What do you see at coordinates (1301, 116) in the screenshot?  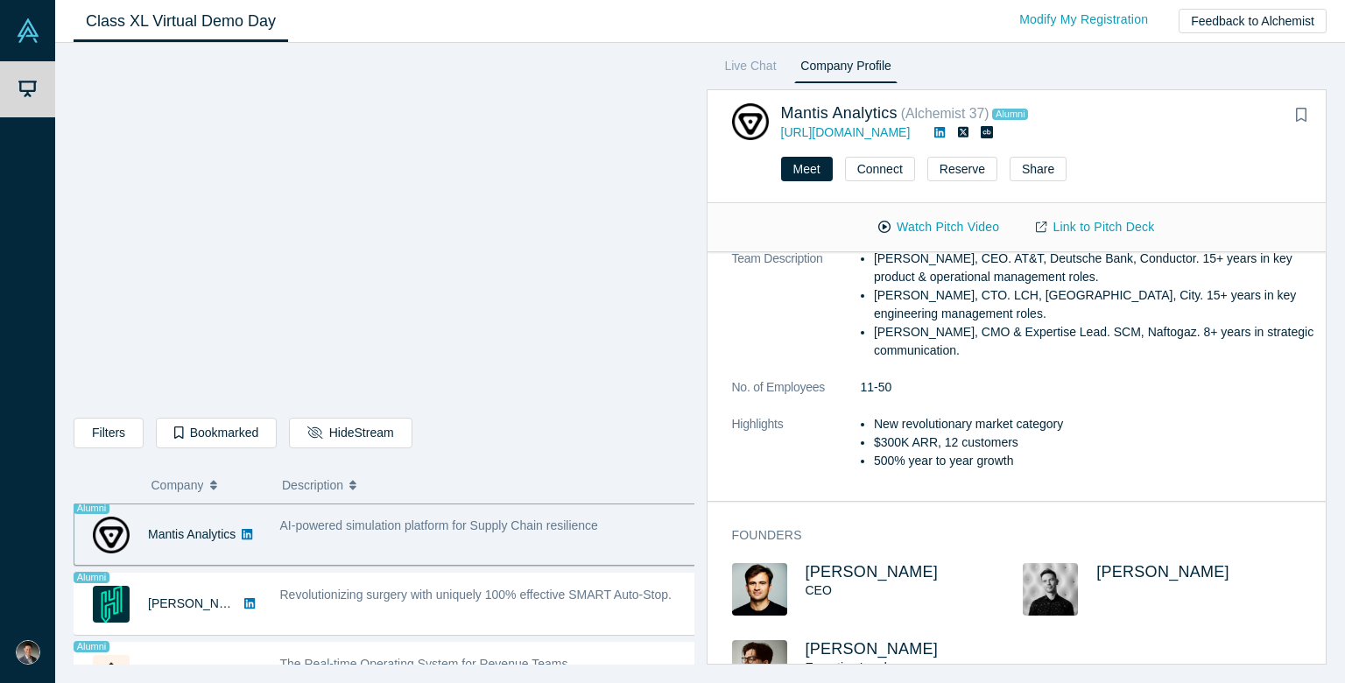 I see `button: Bookmark` at bounding box center [1301, 116].